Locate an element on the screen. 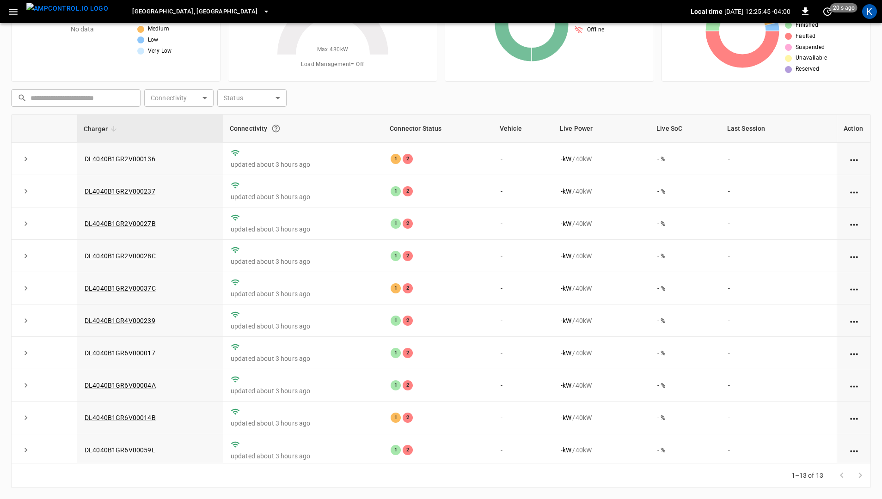 This screenshot has width=882, height=499. button: set refresh interval is located at coordinates (827, 12).